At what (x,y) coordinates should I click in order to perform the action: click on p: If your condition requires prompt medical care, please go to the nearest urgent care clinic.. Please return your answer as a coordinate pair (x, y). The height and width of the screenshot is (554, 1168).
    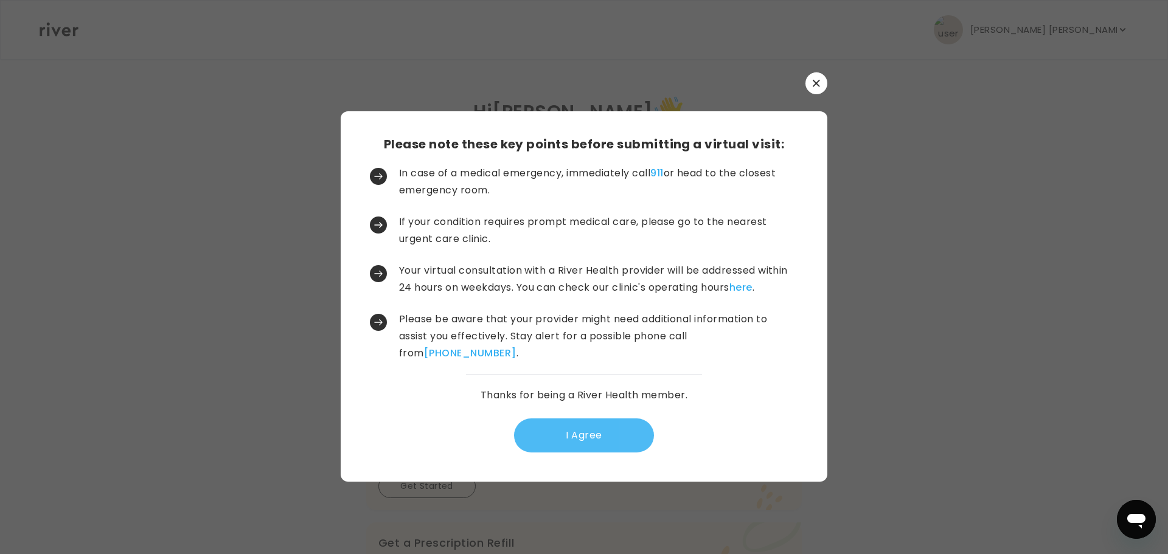
    Looking at the image, I should click on (597, 231).